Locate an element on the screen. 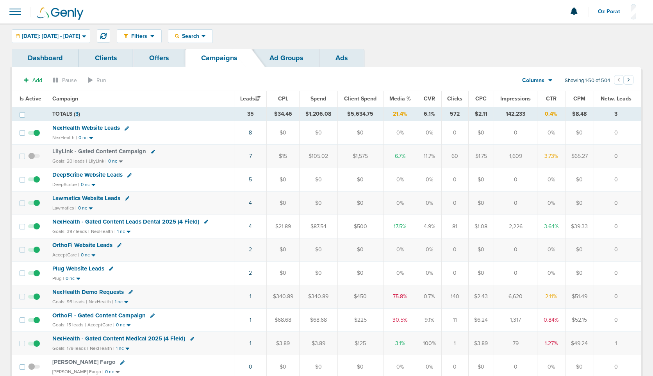 The width and height of the screenshot is (653, 376). span: NexHealth - Gated Content Medical 2025 (4 Field) is located at coordinates (119, 338).